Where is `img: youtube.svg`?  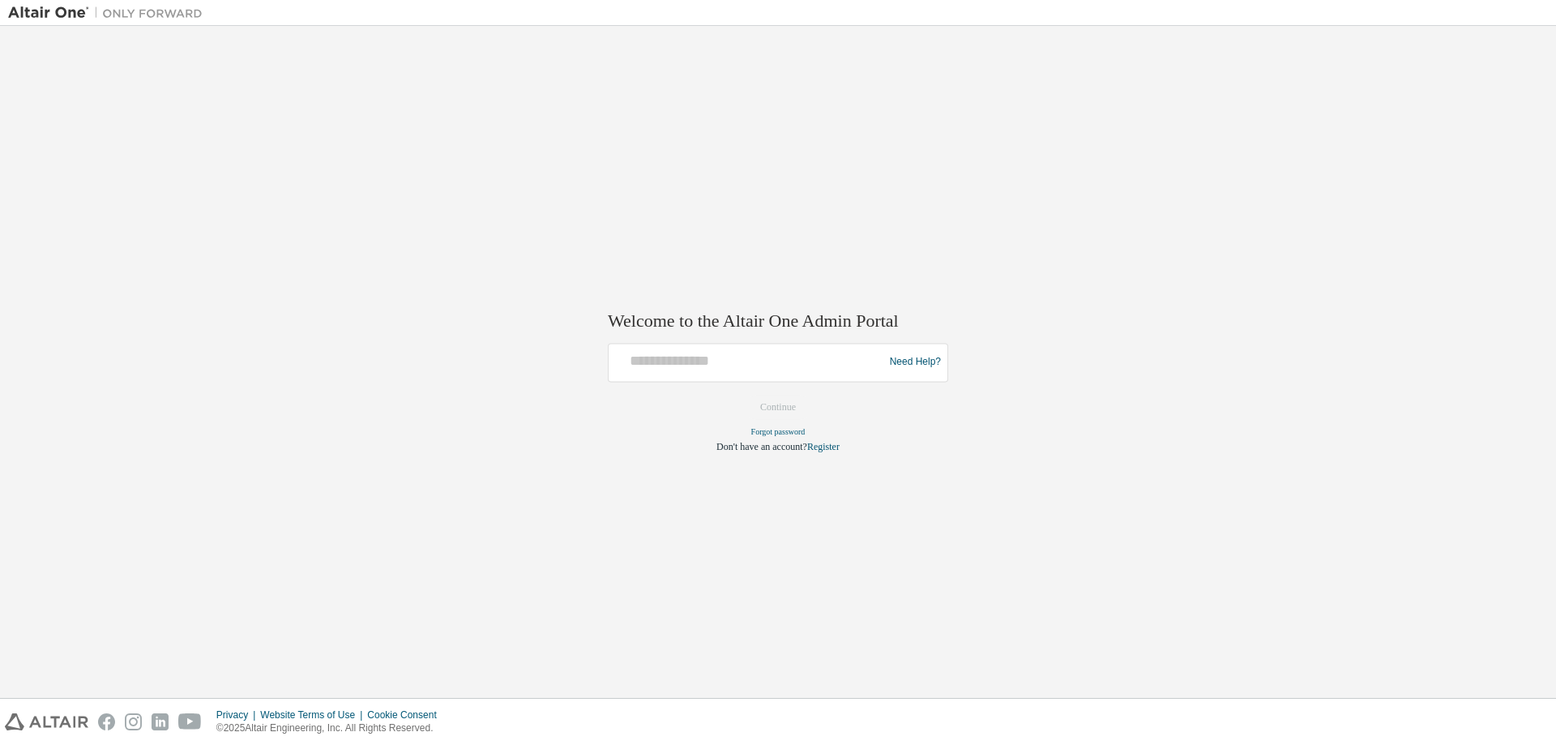
img: youtube.svg is located at coordinates (190, 721).